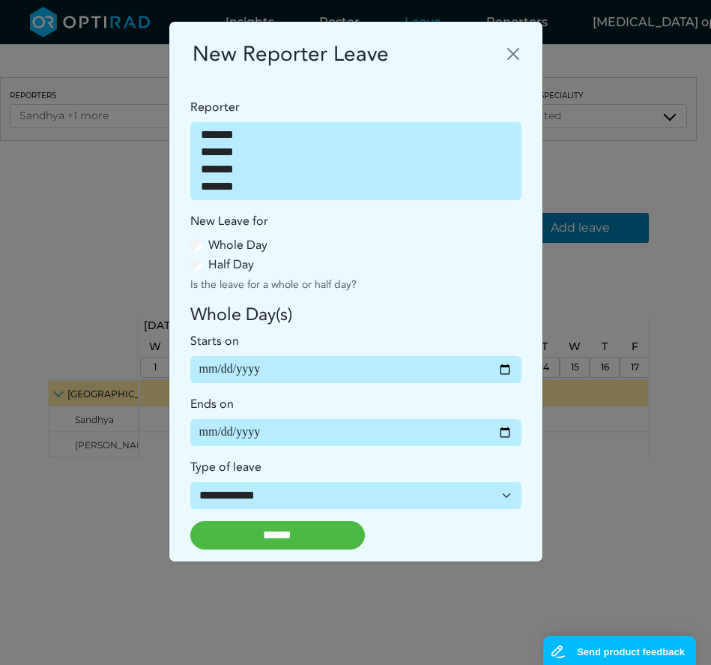 The image size is (711, 665). I want to click on h5: New Reporter Leave, so click(291, 54).